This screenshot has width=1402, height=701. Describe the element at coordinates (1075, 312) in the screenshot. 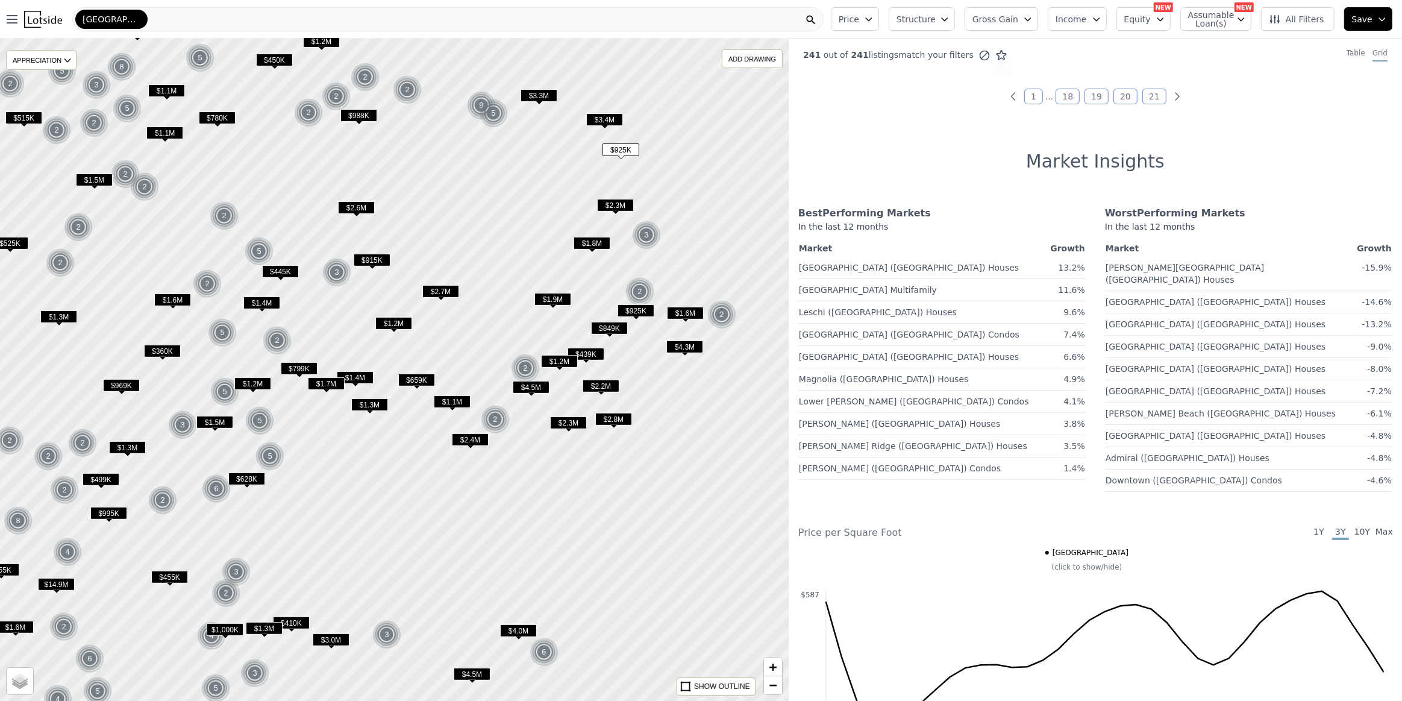

I see `span: 9.6%` at that location.